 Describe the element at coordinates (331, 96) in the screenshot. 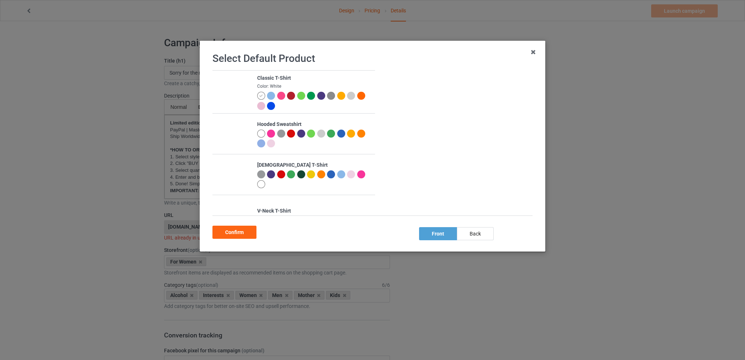

I see `img: heather_texture.png` at that location.